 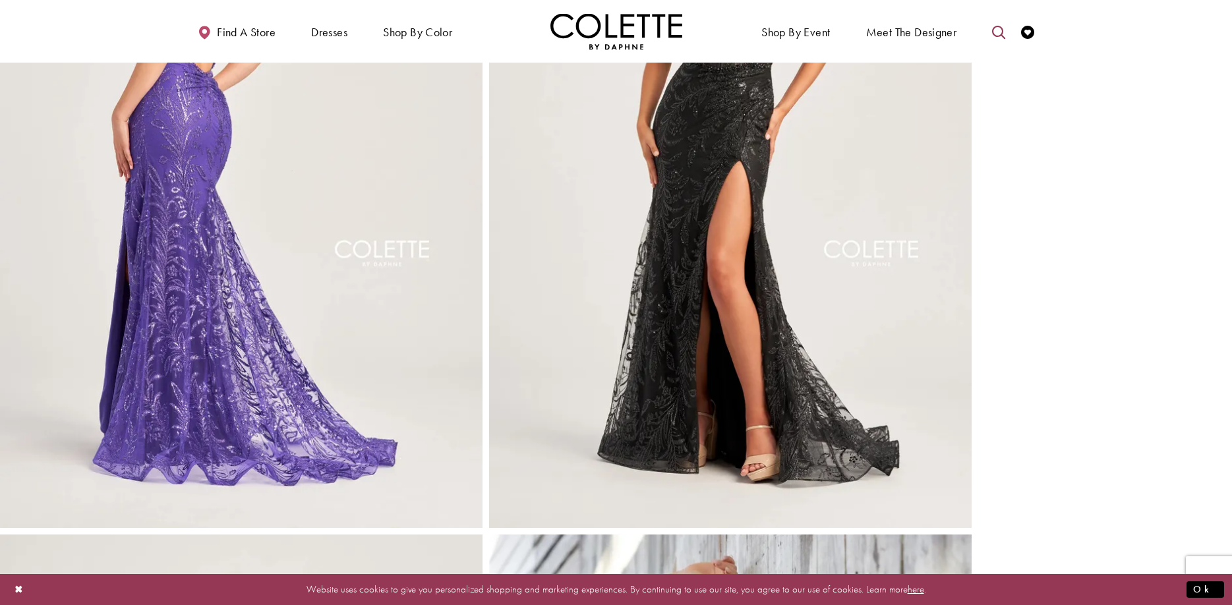 I want to click on a: Meet the designer, so click(x=911, y=31).